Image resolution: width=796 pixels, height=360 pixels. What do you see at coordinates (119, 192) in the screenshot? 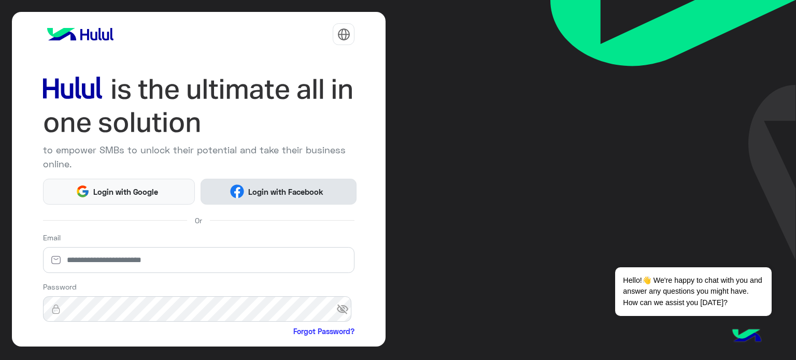
I see `button: Login with Google` at bounding box center [119, 192].